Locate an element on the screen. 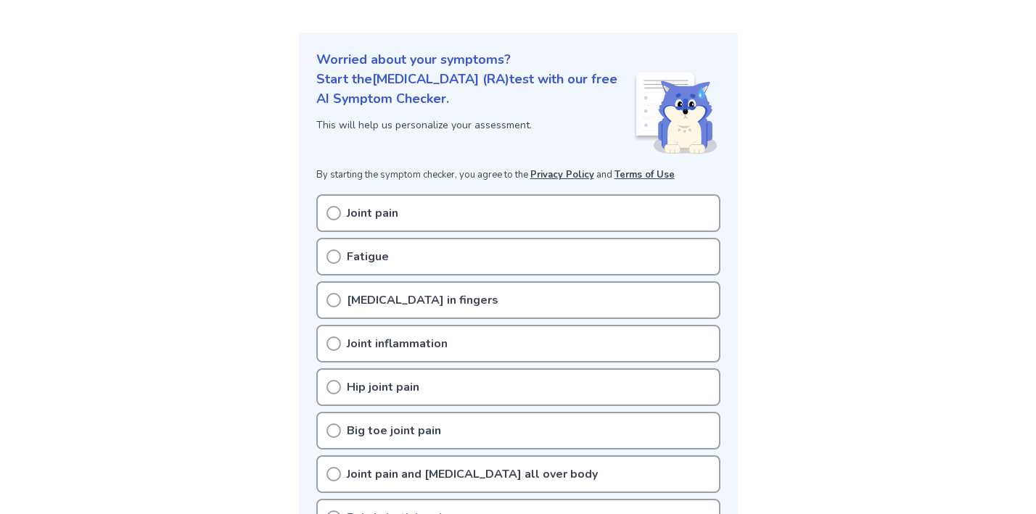 Image resolution: width=1036 pixels, height=514 pixels. p: Hip joint pain is located at coordinates (383, 387).